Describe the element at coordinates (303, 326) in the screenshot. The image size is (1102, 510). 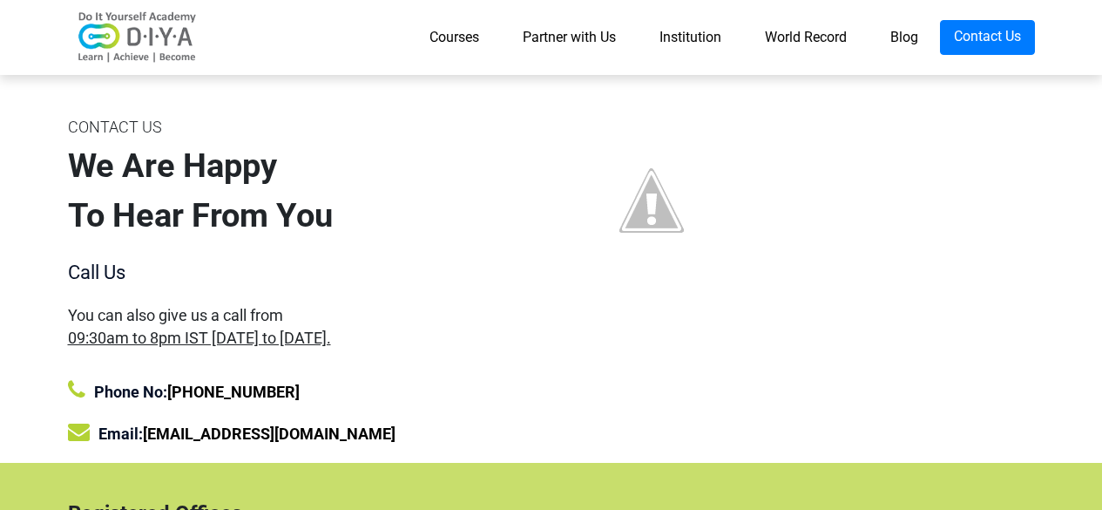
I see `div: You can also give us a call from` at that location.